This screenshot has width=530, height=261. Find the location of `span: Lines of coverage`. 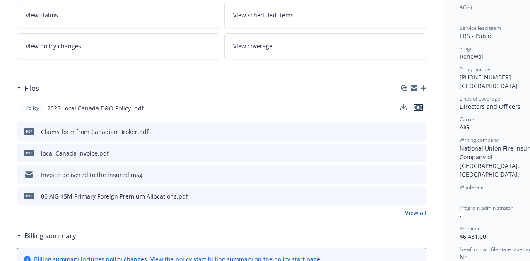

span: Lines of coverage is located at coordinates (480, 99).